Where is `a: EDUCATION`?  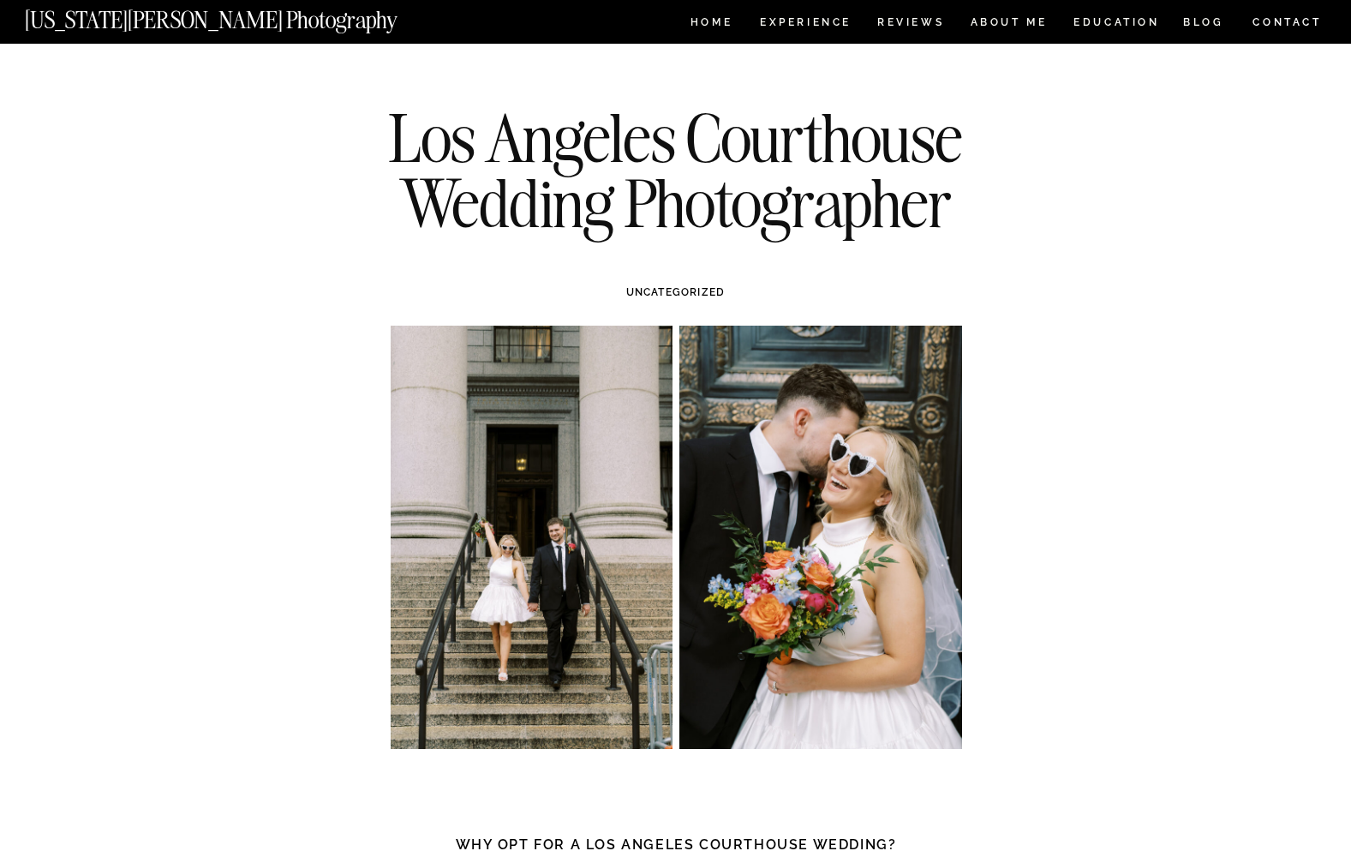
a: EDUCATION is located at coordinates (1117, 24).